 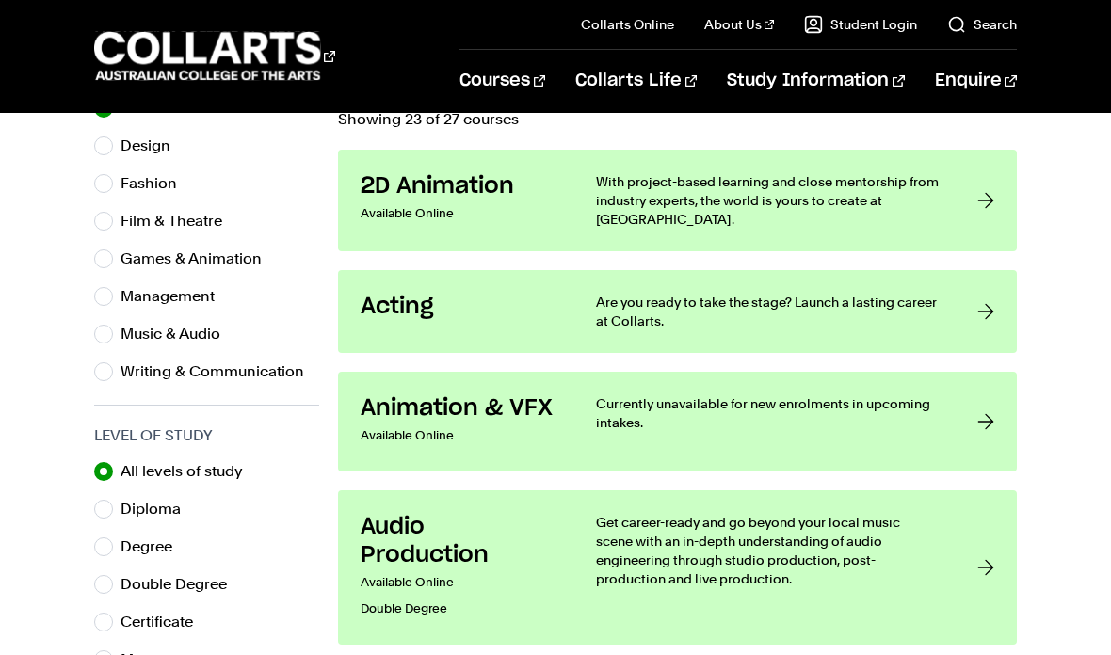 I want to click on a: Acting Are you ready to take the stage? Launch a lasting career at Collarts., so click(x=677, y=312).